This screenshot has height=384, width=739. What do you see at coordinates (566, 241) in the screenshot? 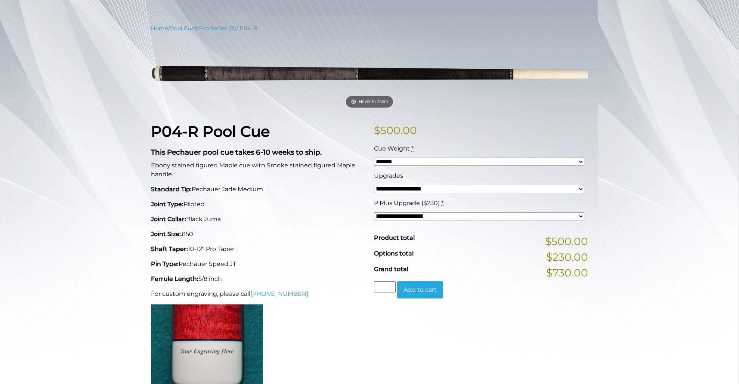
I see `span: $500.00` at bounding box center [566, 241].